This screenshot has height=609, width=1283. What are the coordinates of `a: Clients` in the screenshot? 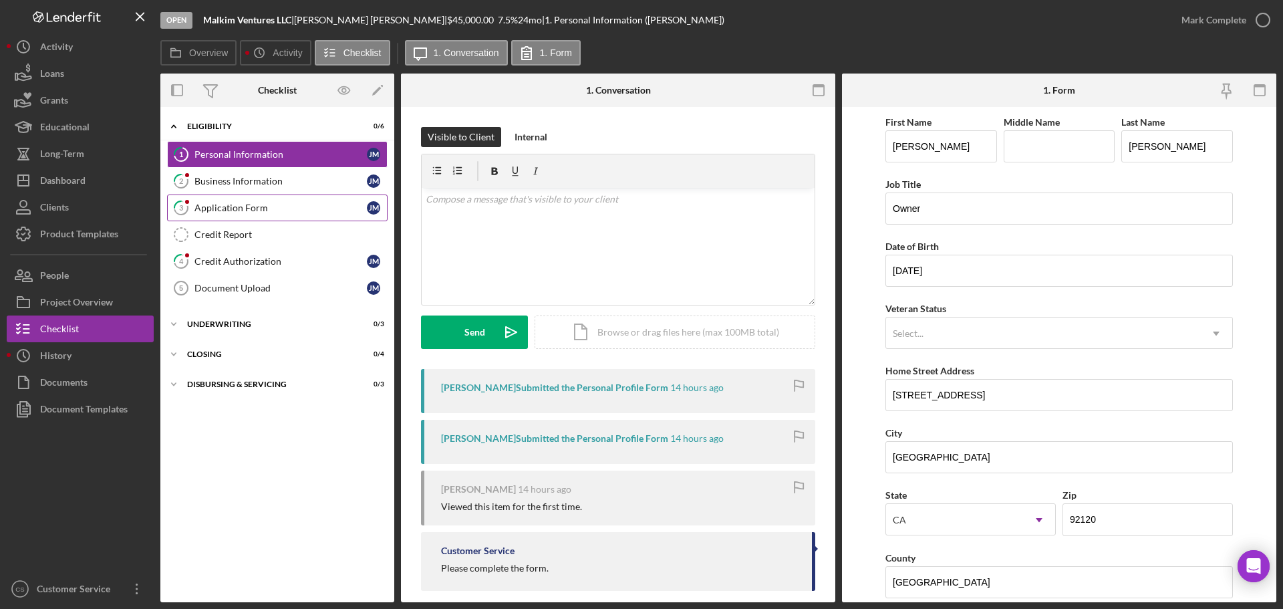 It's located at (80, 207).